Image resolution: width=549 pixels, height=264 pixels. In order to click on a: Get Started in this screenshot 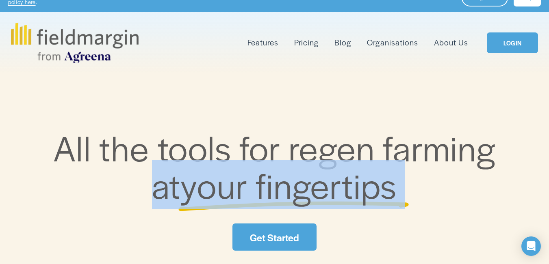, I will do `click(274, 237)`.